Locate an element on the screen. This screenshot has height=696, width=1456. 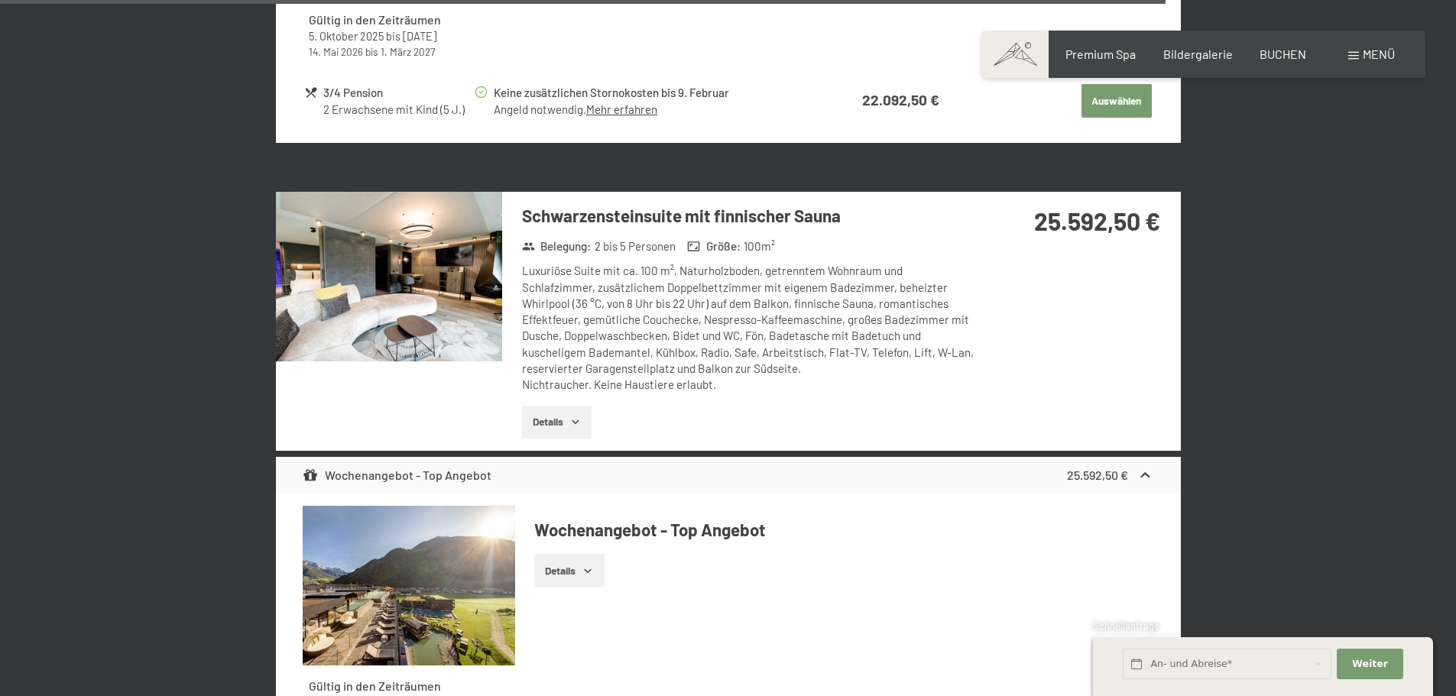
div: 2 Erwachsene mit Kind (5 J.) is located at coordinates (398, 109).